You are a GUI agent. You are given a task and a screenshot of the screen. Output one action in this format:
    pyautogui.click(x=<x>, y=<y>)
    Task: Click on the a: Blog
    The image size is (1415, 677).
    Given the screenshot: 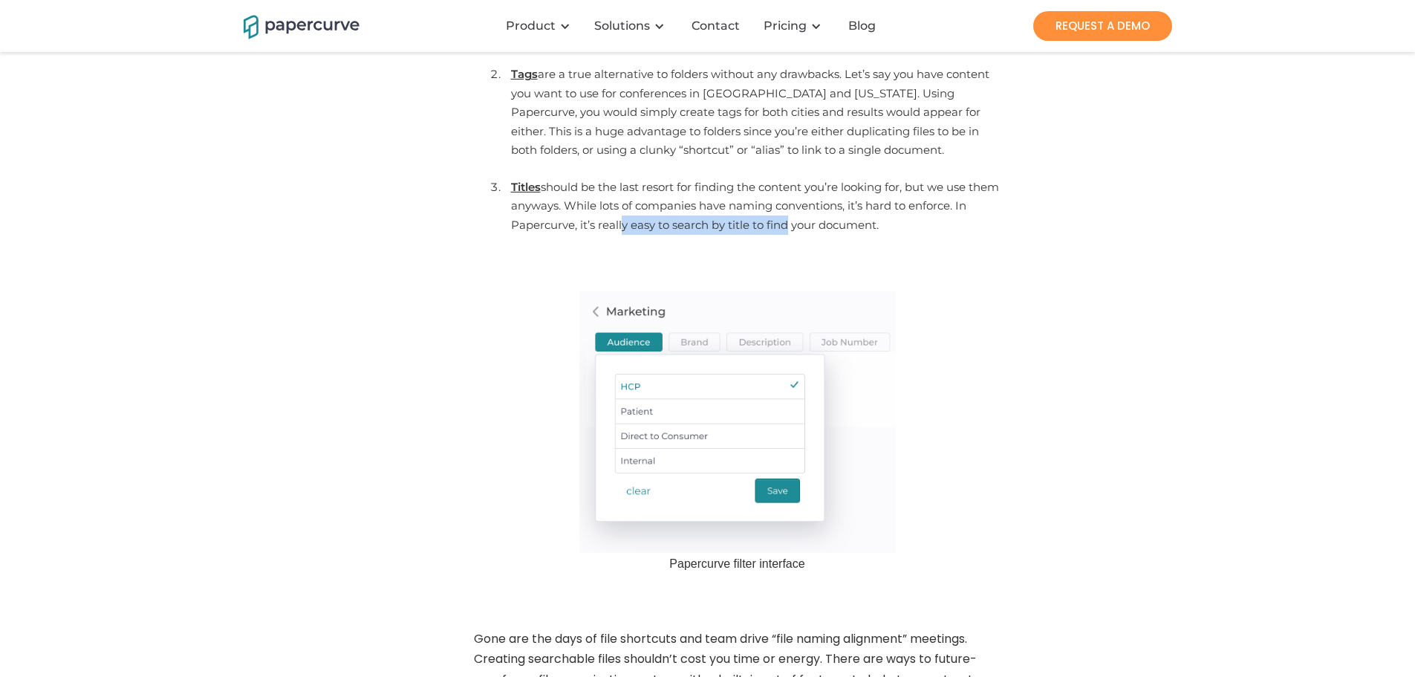 What is the action you would take?
    pyautogui.click(x=863, y=26)
    